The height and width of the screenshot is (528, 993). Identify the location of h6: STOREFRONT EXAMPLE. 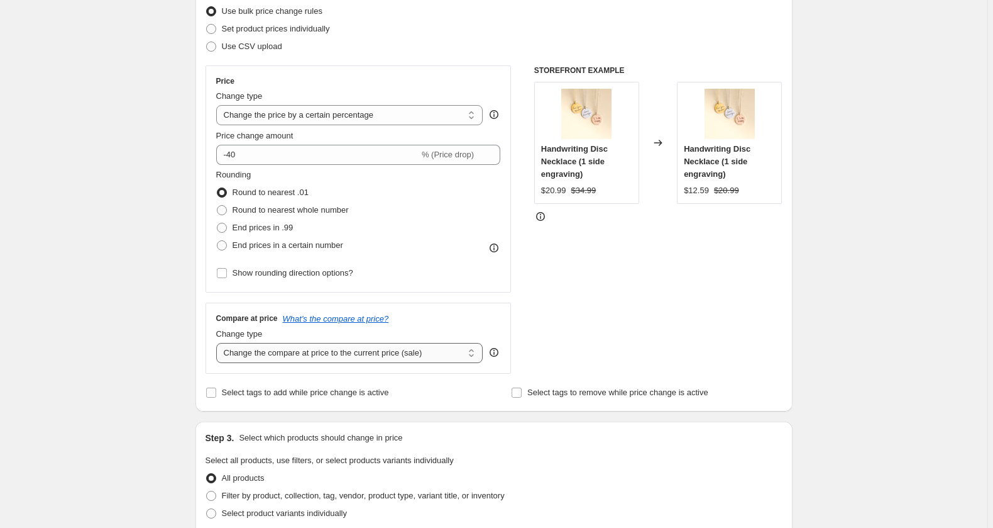
(658, 70).